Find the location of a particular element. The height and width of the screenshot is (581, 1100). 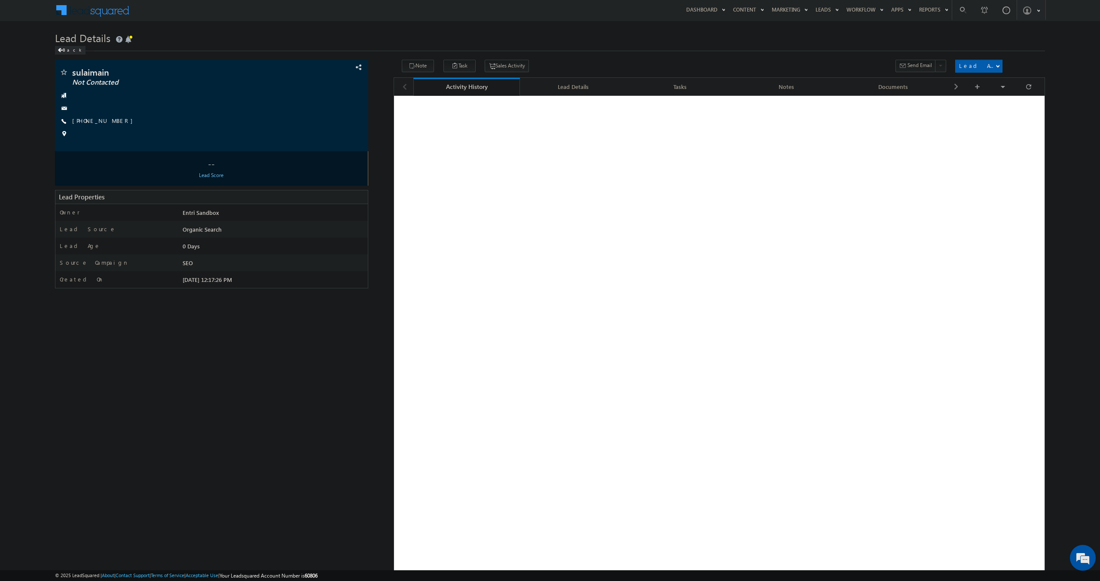

label: Lead Age is located at coordinates (80, 246).